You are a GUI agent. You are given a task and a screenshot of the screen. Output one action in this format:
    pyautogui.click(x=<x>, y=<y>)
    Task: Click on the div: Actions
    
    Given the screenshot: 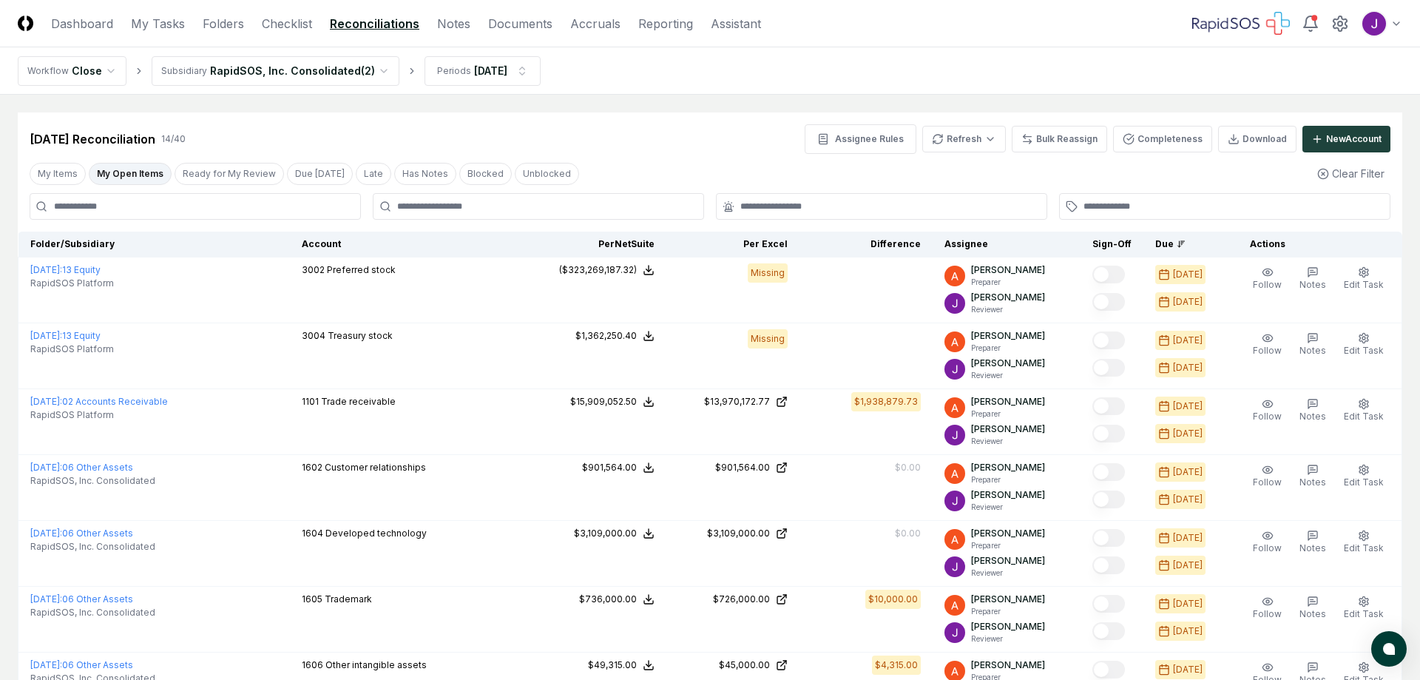 What is the action you would take?
    pyautogui.click(x=1314, y=244)
    